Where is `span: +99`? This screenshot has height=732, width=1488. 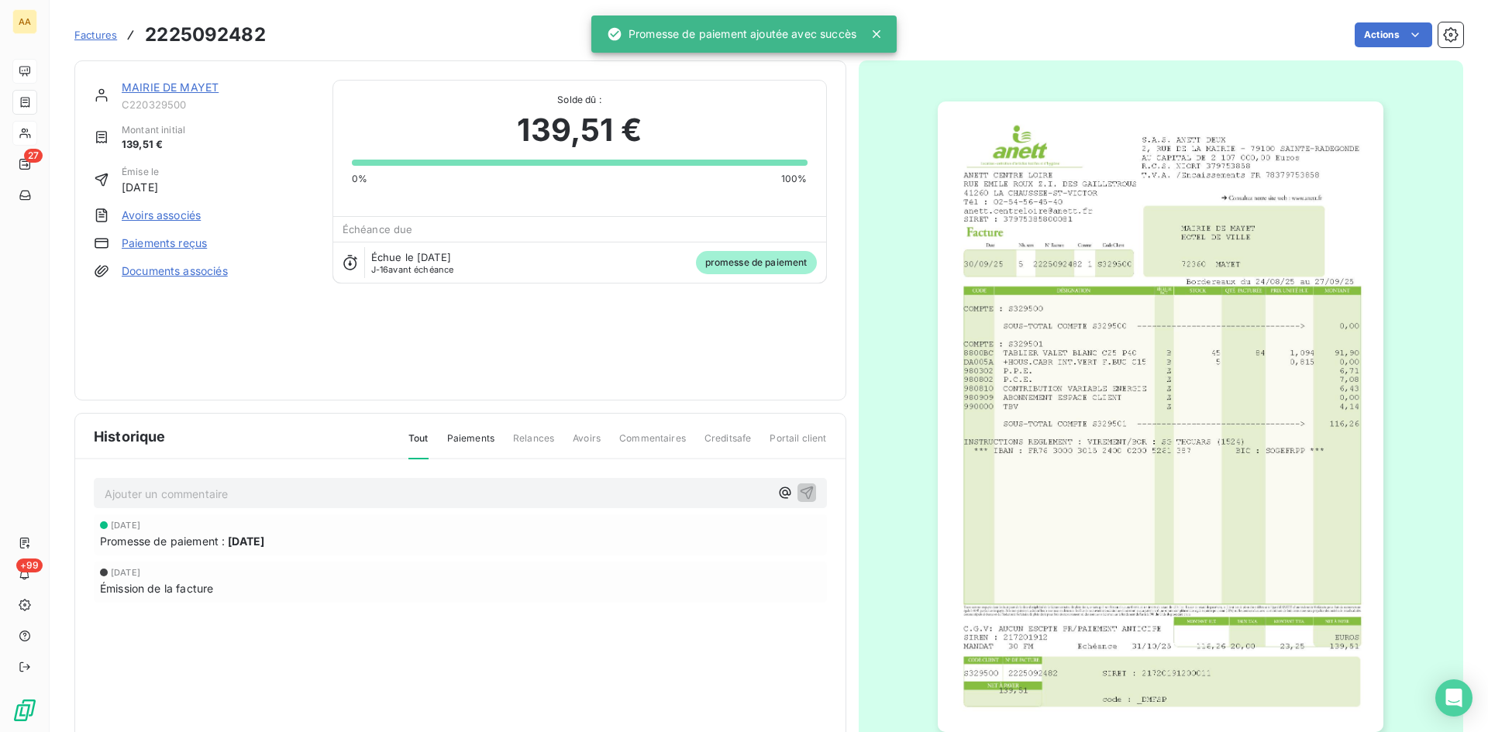
span: +99 is located at coordinates (29, 566).